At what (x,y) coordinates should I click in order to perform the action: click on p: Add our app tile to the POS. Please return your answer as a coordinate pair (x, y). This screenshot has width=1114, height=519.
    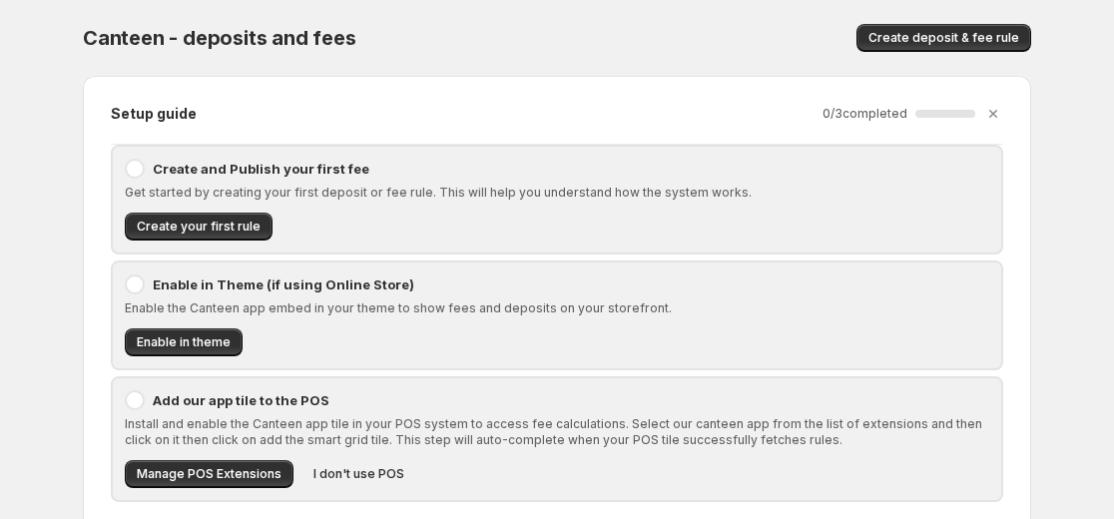
    Looking at the image, I should click on (571, 400).